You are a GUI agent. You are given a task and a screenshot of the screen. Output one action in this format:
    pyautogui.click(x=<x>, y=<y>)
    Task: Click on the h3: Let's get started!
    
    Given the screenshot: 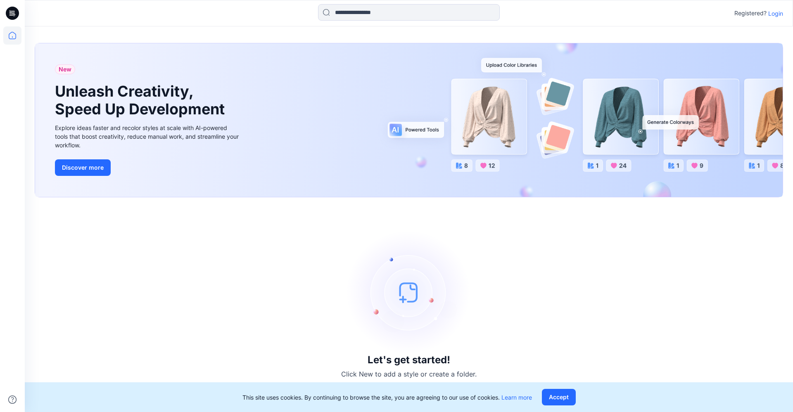 What is the action you would take?
    pyautogui.click(x=409, y=360)
    